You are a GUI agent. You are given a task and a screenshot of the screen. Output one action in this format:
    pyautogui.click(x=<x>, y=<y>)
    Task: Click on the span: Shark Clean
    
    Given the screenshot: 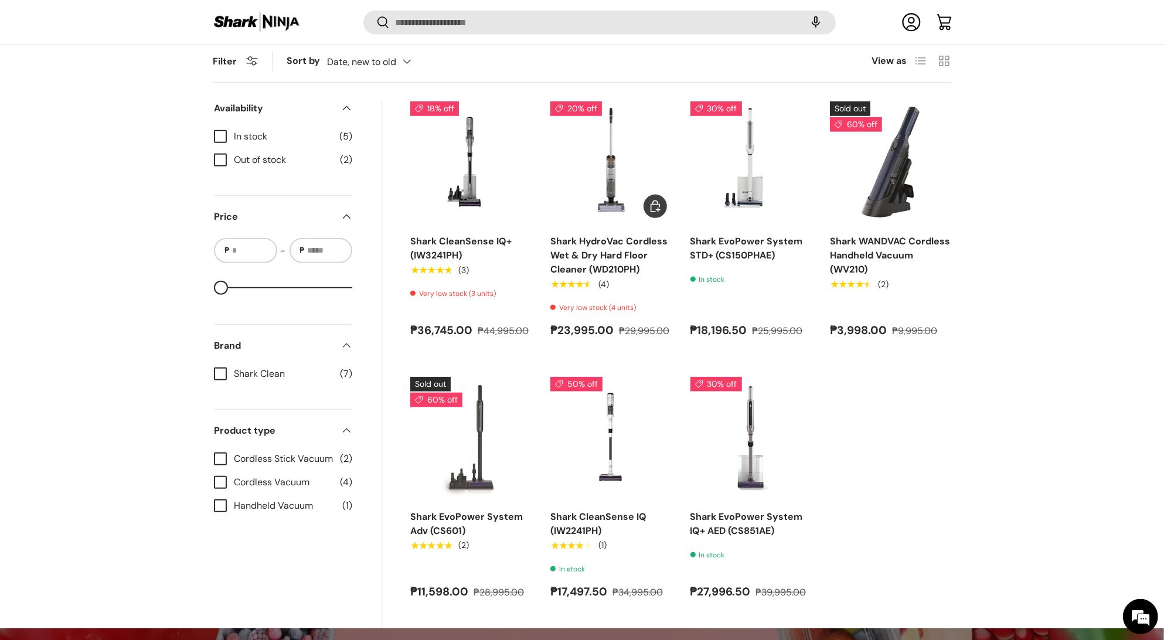 What is the action you would take?
    pyautogui.click(x=283, y=374)
    